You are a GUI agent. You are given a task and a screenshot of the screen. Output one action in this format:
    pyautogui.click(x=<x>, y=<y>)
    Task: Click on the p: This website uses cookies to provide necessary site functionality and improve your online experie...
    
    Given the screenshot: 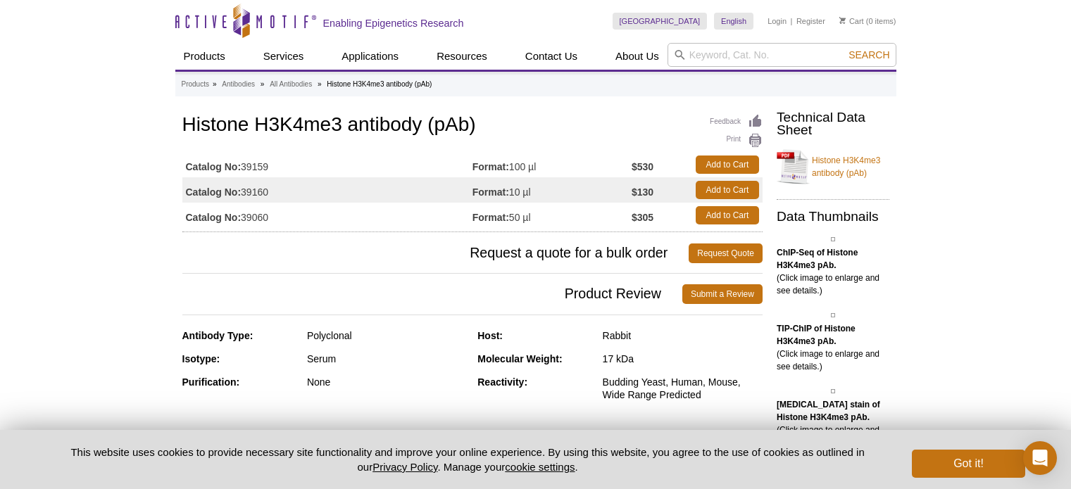 What is the action you would take?
    pyautogui.click(x=468, y=460)
    